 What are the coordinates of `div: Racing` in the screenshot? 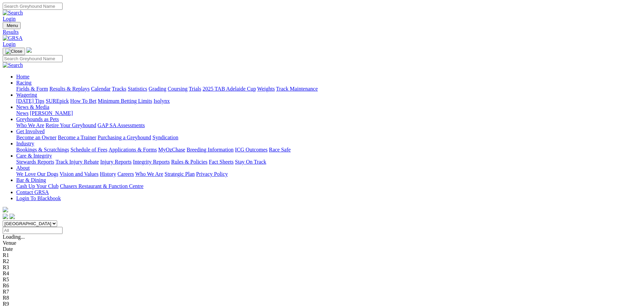 It's located at (329, 89).